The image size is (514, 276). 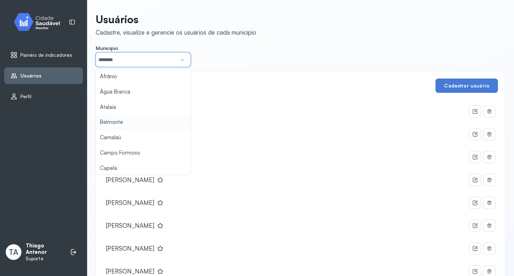 What do you see at coordinates (31, 76) in the screenshot?
I see `span: Usuários` at bounding box center [31, 76].